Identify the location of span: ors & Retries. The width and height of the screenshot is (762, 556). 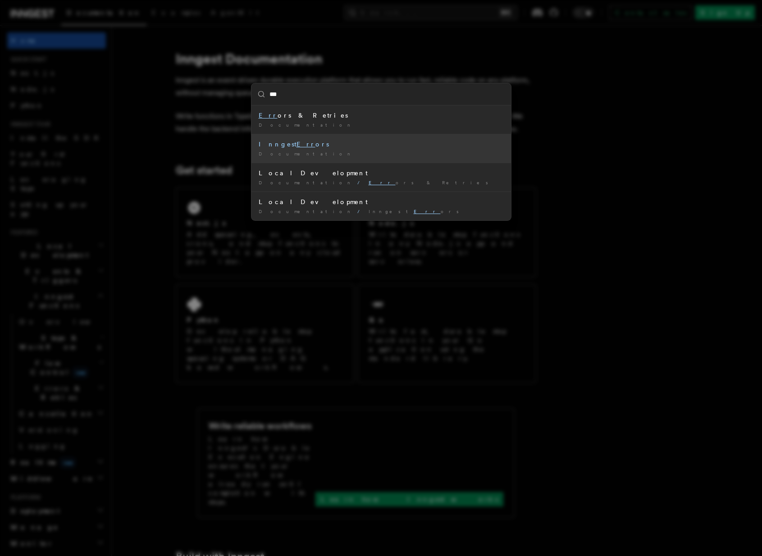
(431, 182).